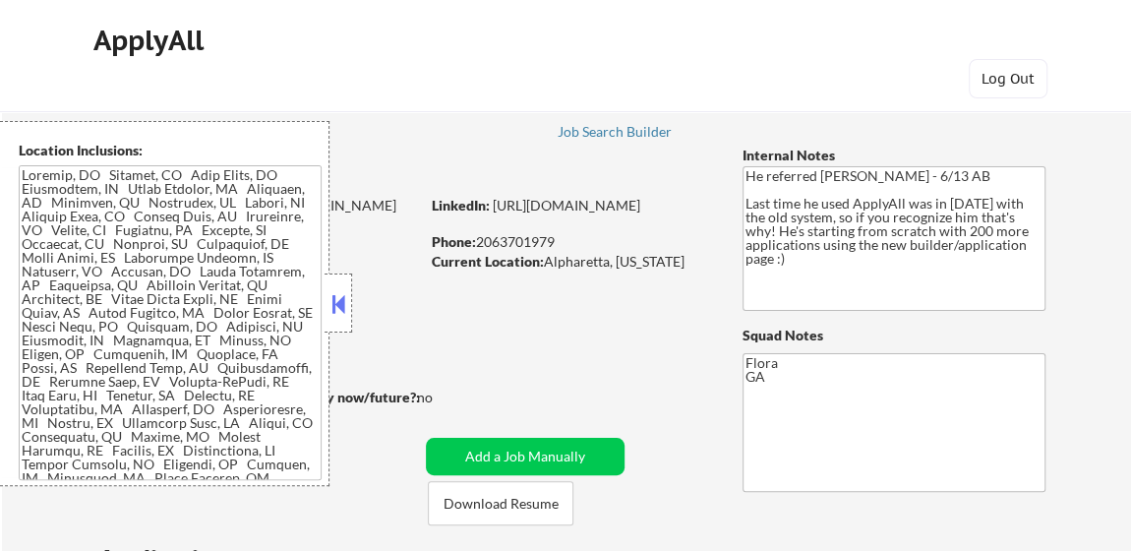 The image size is (1131, 551). Describe the element at coordinates (894, 155) in the screenshot. I see `div: Internal Notes` at that location.